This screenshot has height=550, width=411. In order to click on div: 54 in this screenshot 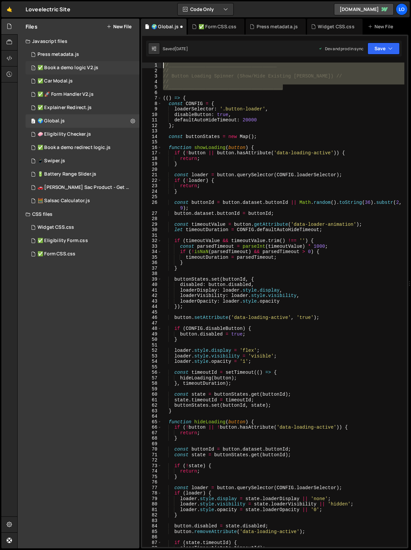, I will do `click(152, 361)`.